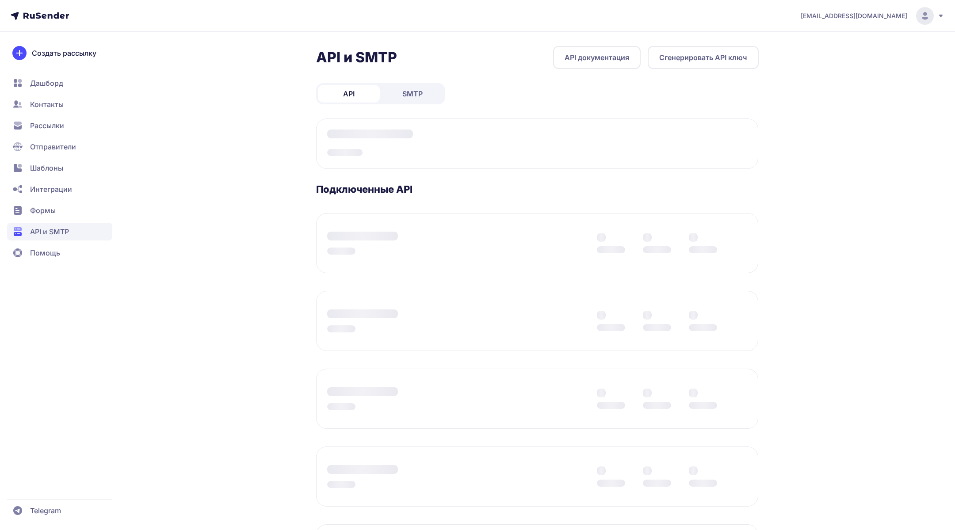 This screenshot has width=955, height=530. What do you see at coordinates (597, 57) in the screenshot?
I see `a: API документация` at bounding box center [597, 57].